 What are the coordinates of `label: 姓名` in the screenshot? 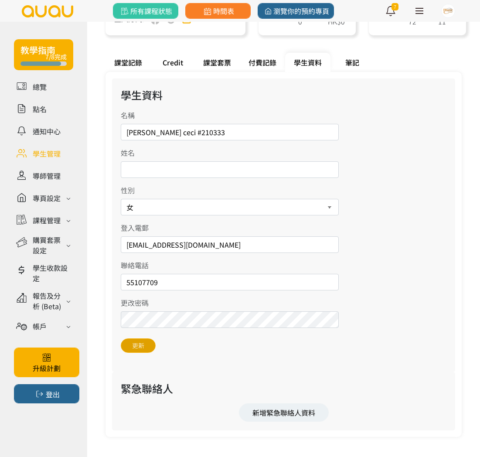 It's located at (128, 153).